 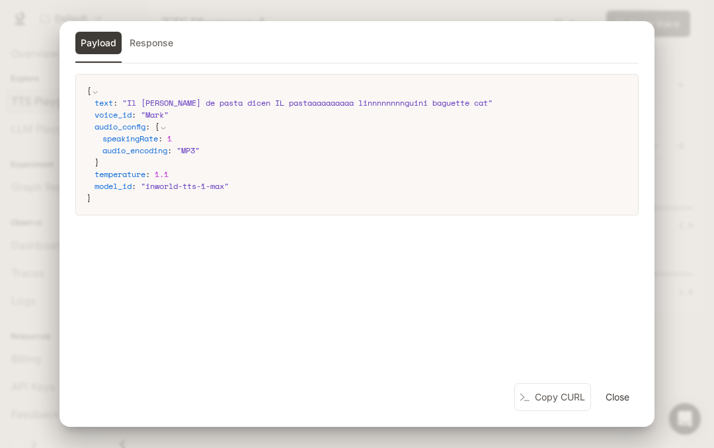 I want to click on span: 1.1, so click(x=161, y=174).